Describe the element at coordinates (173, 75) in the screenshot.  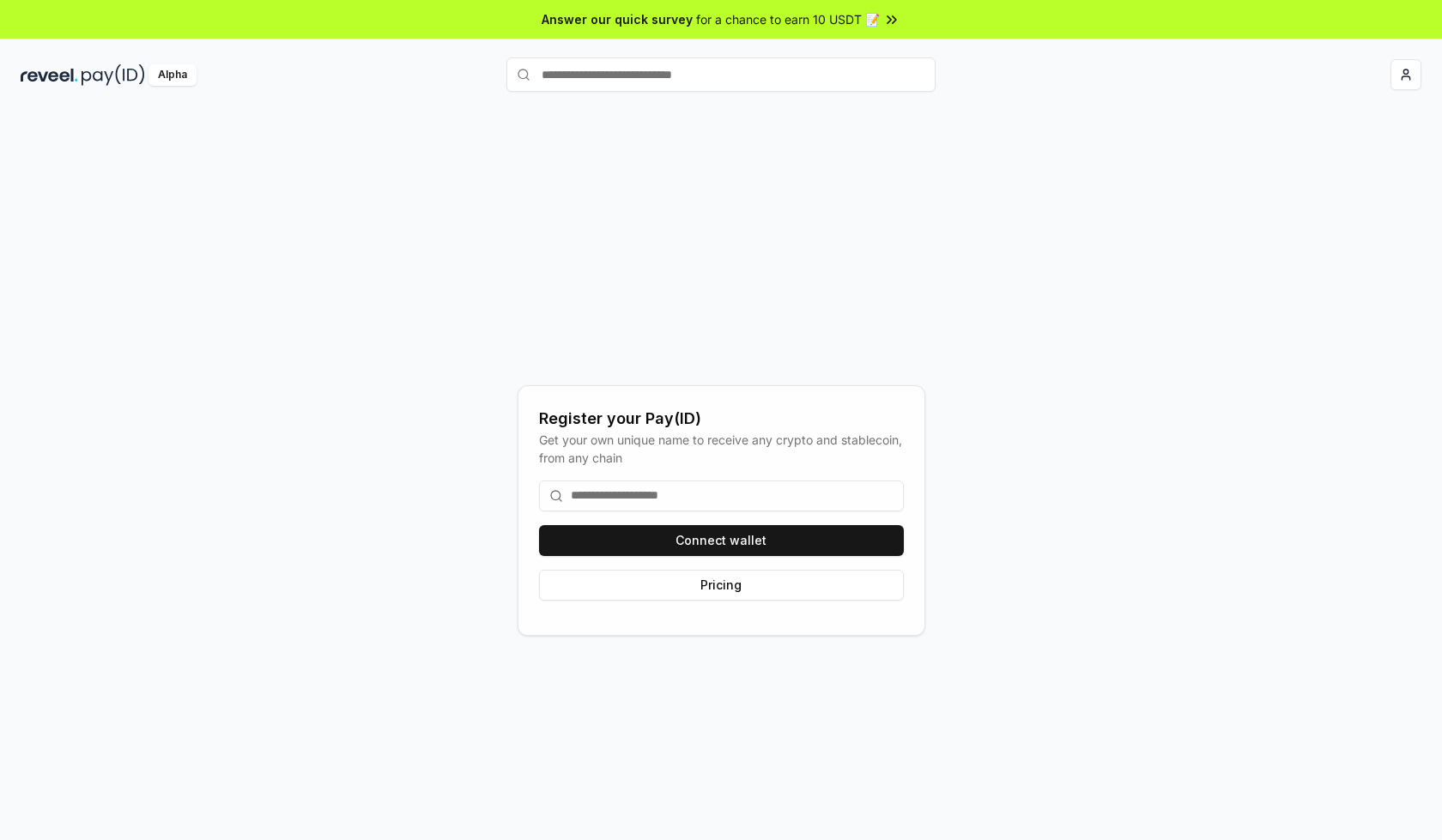
I see `div: Alpha` at that location.